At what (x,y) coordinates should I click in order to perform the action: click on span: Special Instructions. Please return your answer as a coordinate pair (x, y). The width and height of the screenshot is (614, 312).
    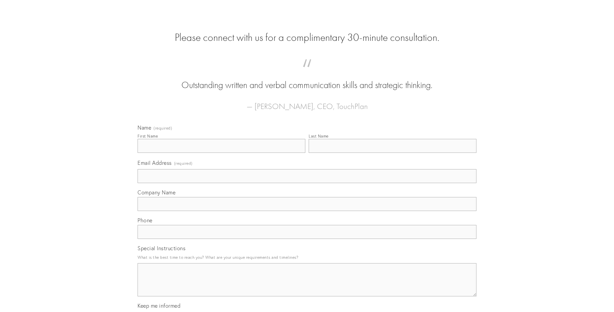
    Looking at the image, I should click on (162, 248).